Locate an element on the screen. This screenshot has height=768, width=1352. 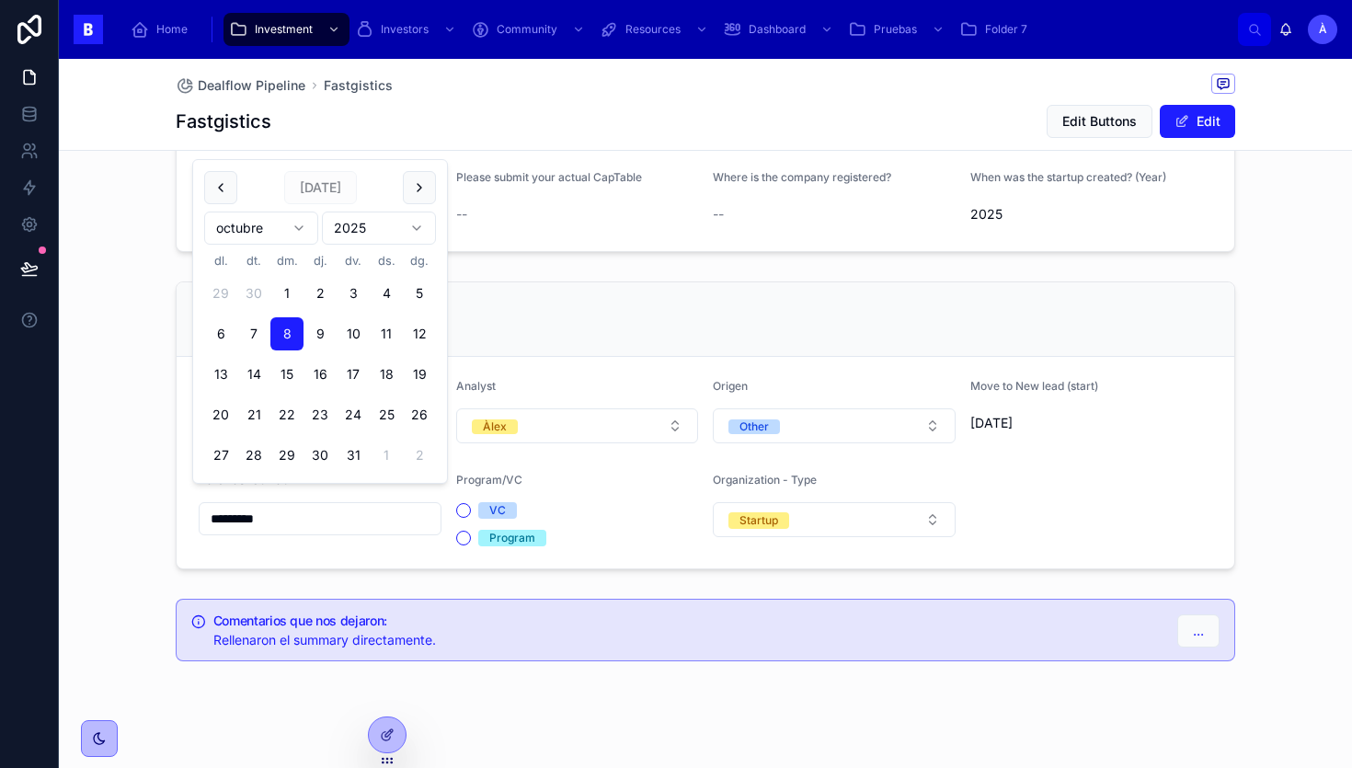
div: Other is located at coordinates (754, 427).